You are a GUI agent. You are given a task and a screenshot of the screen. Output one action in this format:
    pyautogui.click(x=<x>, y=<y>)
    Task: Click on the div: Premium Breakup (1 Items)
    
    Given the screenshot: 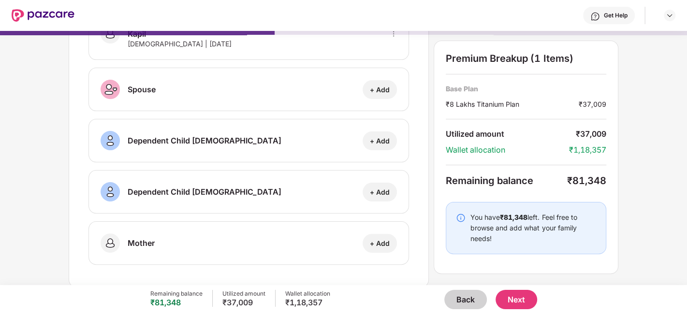 What is the action you would take?
    pyautogui.click(x=526, y=58)
    